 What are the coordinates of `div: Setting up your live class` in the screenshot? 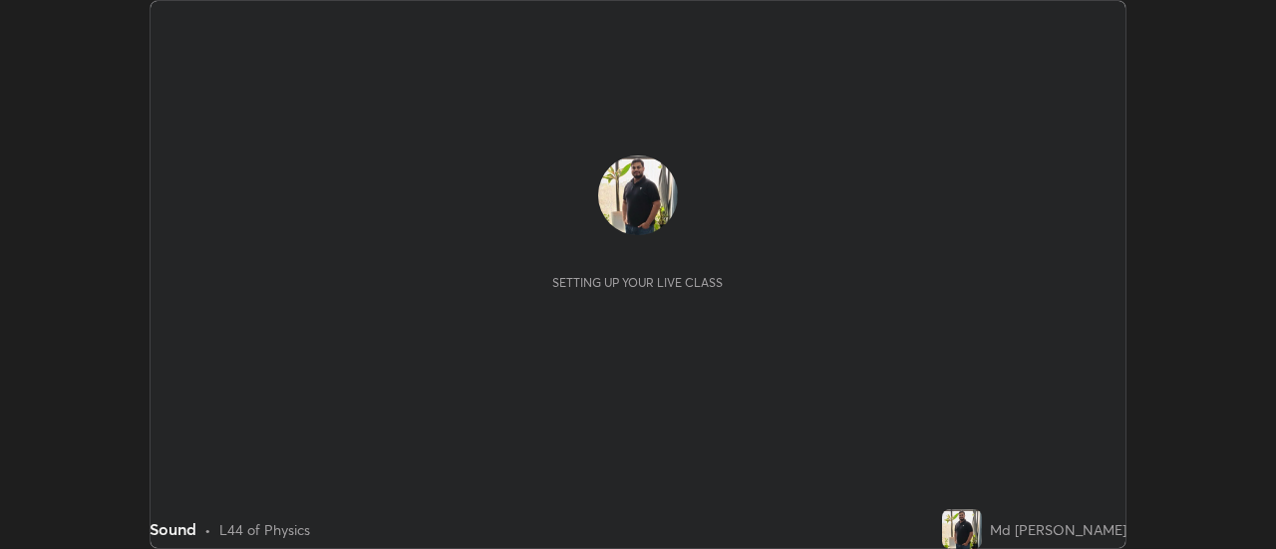 It's located at (637, 282).